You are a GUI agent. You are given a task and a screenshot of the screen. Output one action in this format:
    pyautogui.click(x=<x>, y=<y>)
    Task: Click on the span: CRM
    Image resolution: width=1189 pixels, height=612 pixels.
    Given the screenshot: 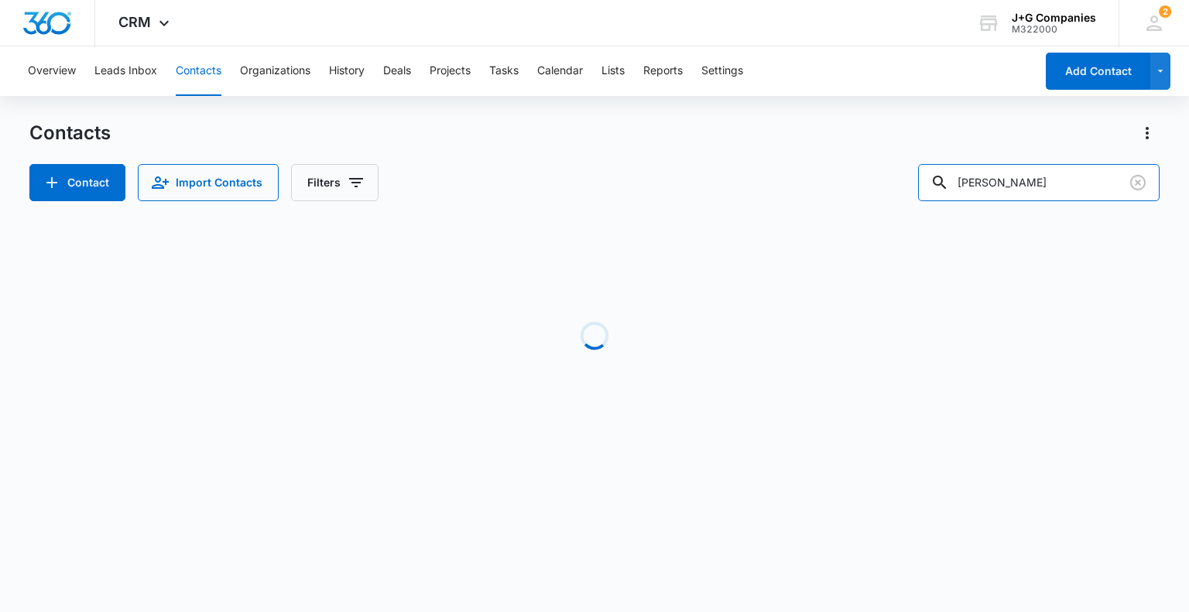 What is the action you would take?
    pyautogui.click(x=135, y=22)
    